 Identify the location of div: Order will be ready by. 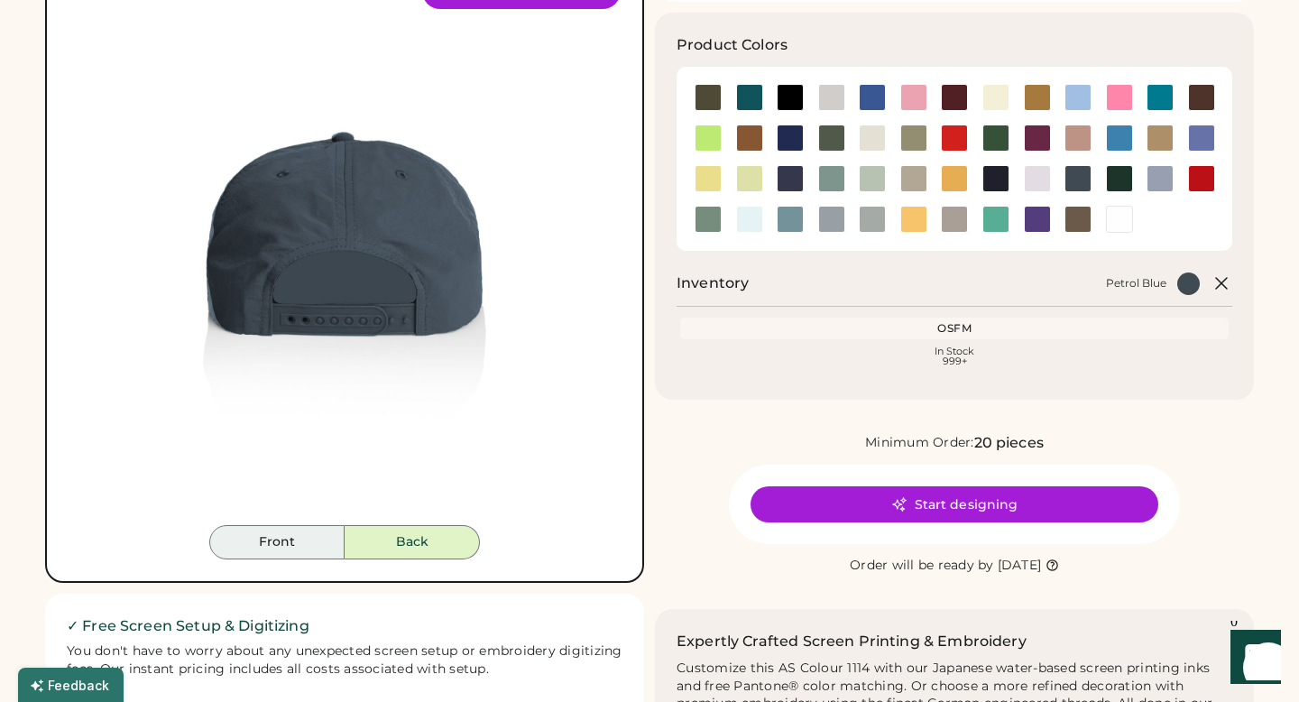
(922, 566).